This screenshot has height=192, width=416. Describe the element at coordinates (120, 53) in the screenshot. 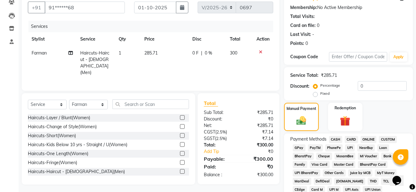

I see `span: 1` at that location.